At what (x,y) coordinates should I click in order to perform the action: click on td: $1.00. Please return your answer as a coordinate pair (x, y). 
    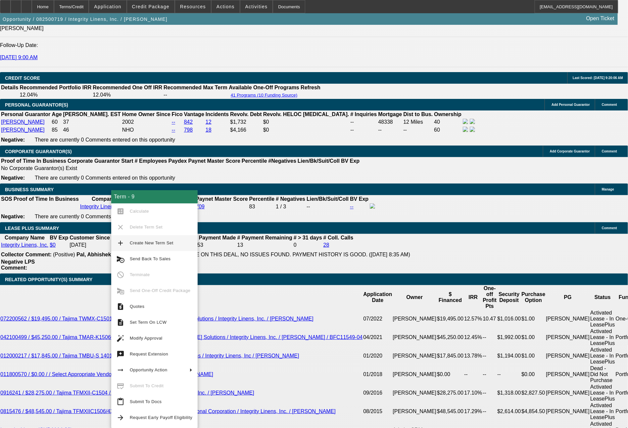
    Looking at the image, I should click on (533, 319).